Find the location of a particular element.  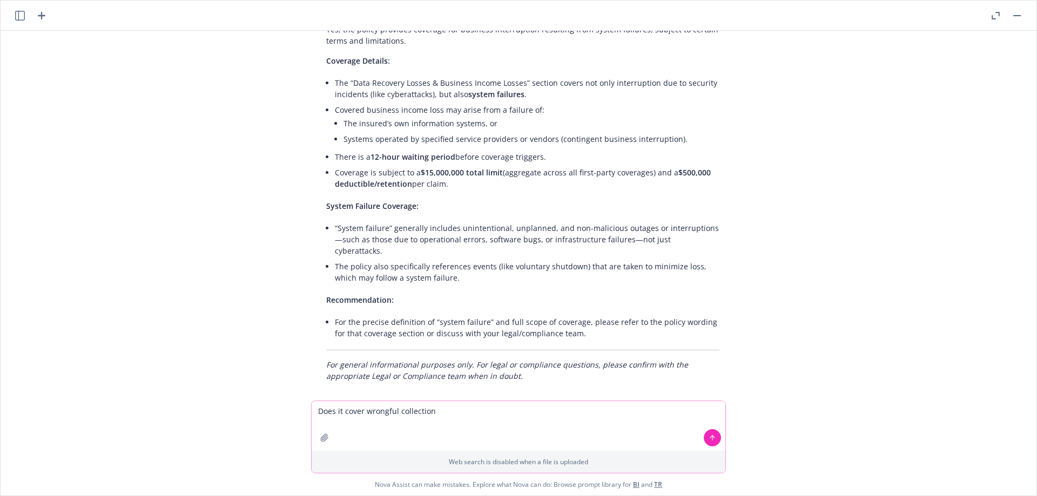

span: Nova Assist can make mistakes. Explore what Nova can do: Browse prompt library for and is located at coordinates (518, 484).